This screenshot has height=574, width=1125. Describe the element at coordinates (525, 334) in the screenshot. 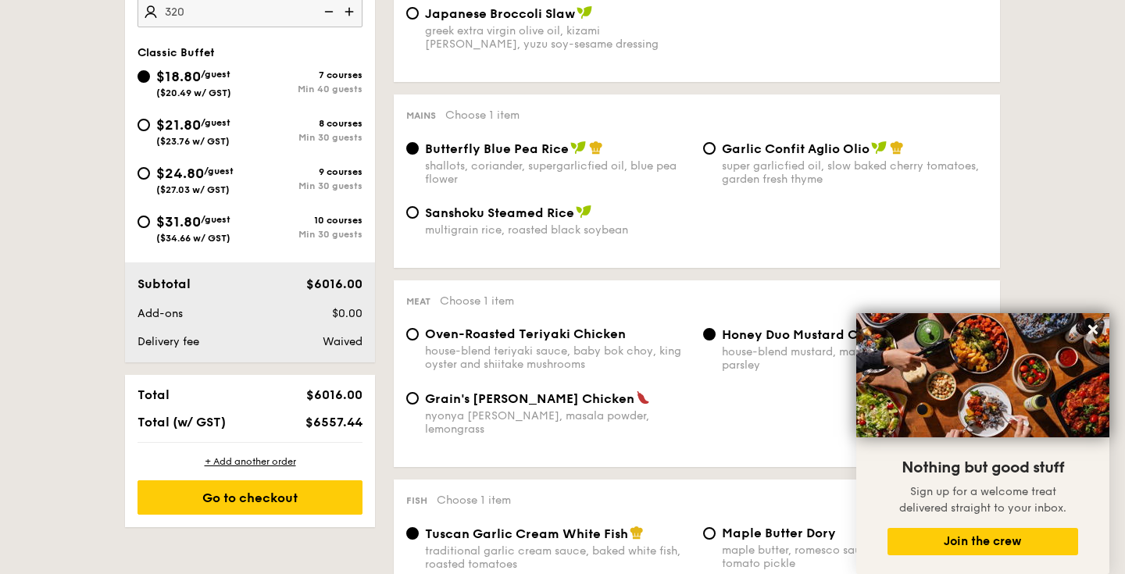

I see `span: Oven-Roasted Teriyaki Chicken` at that location.